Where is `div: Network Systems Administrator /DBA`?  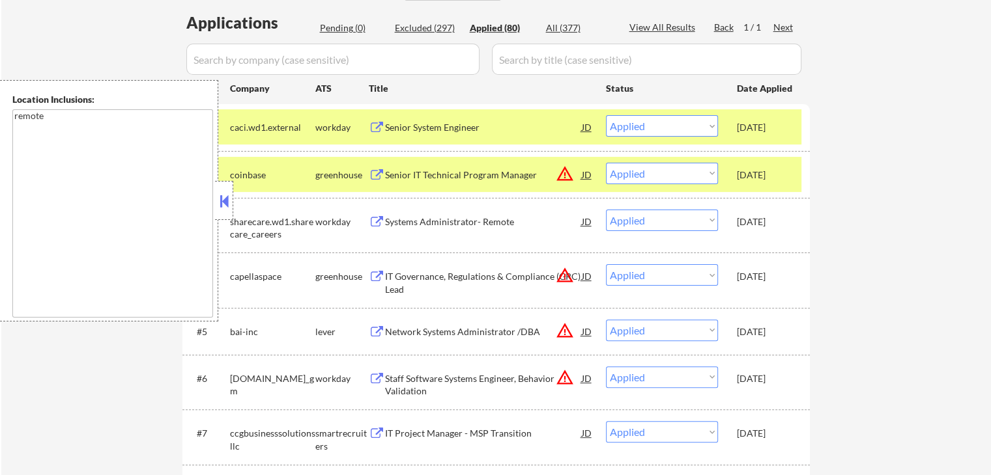 div: Network Systems Administrator /DBA is located at coordinates (483, 332).